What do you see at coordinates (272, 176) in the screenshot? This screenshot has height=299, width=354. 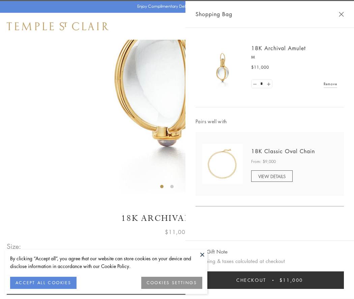 I see `span: VIEW DETAILS` at bounding box center [272, 176].